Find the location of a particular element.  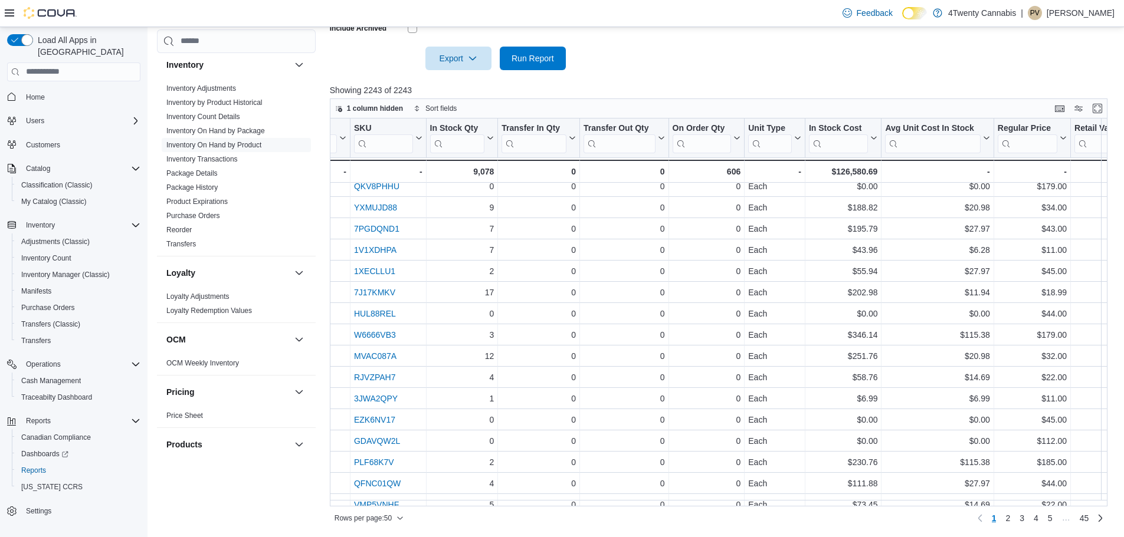

a: Dashboards is located at coordinates (78, 454).